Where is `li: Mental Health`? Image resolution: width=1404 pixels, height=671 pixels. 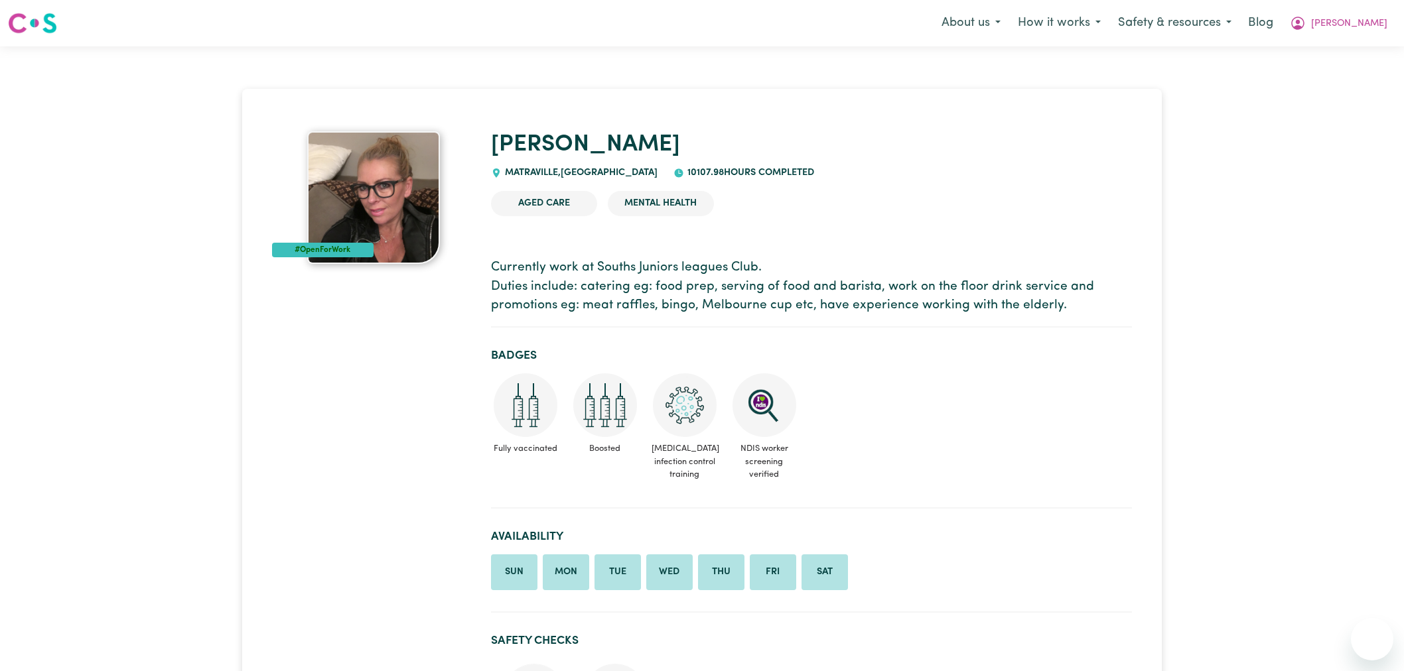 li: Mental Health is located at coordinates (661, 204).